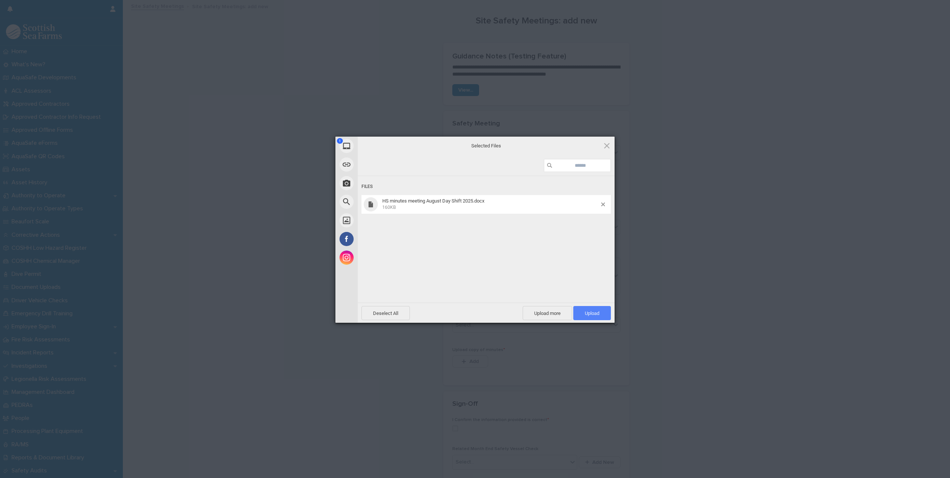 Image resolution: width=950 pixels, height=478 pixels. What do you see at coordinates (380, 239) in the screenshot?
I see `div: Facebook` at bounding box center [380, 239].